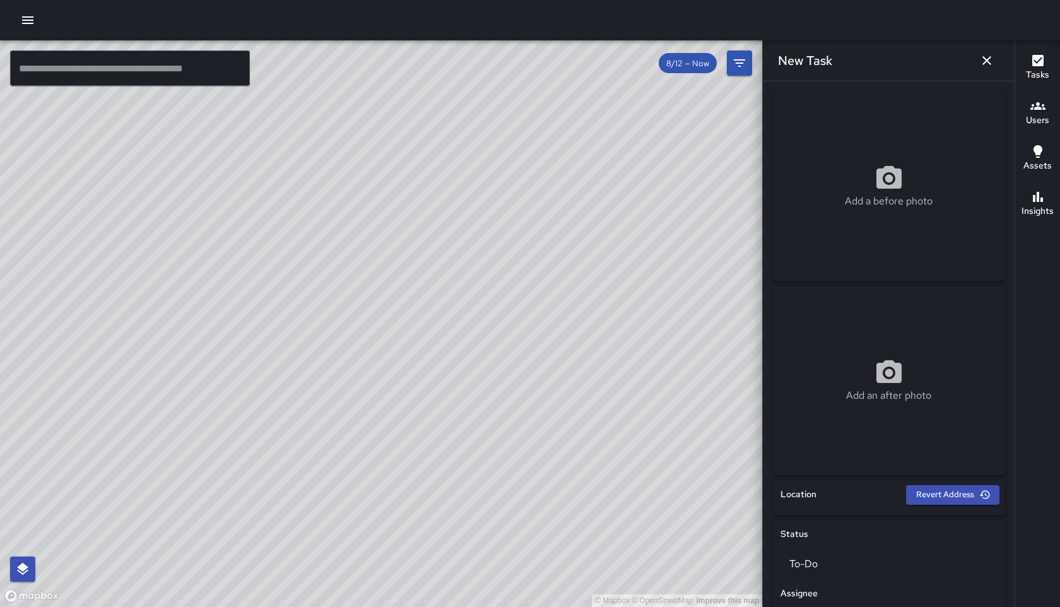  What do you see at coordinates (1037, 159) in the screenshot?
I see `button: Assets` at bounding box center [1037, 159].